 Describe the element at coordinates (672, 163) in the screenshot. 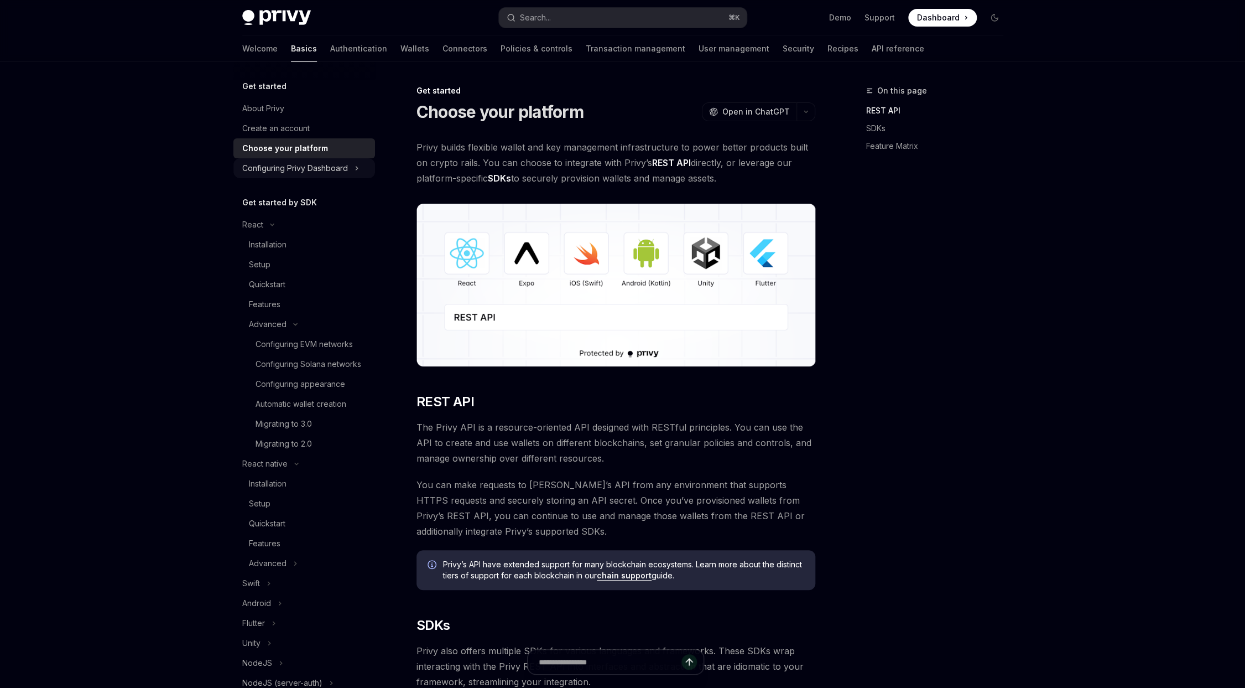

I see `strong: REST API` at that location.